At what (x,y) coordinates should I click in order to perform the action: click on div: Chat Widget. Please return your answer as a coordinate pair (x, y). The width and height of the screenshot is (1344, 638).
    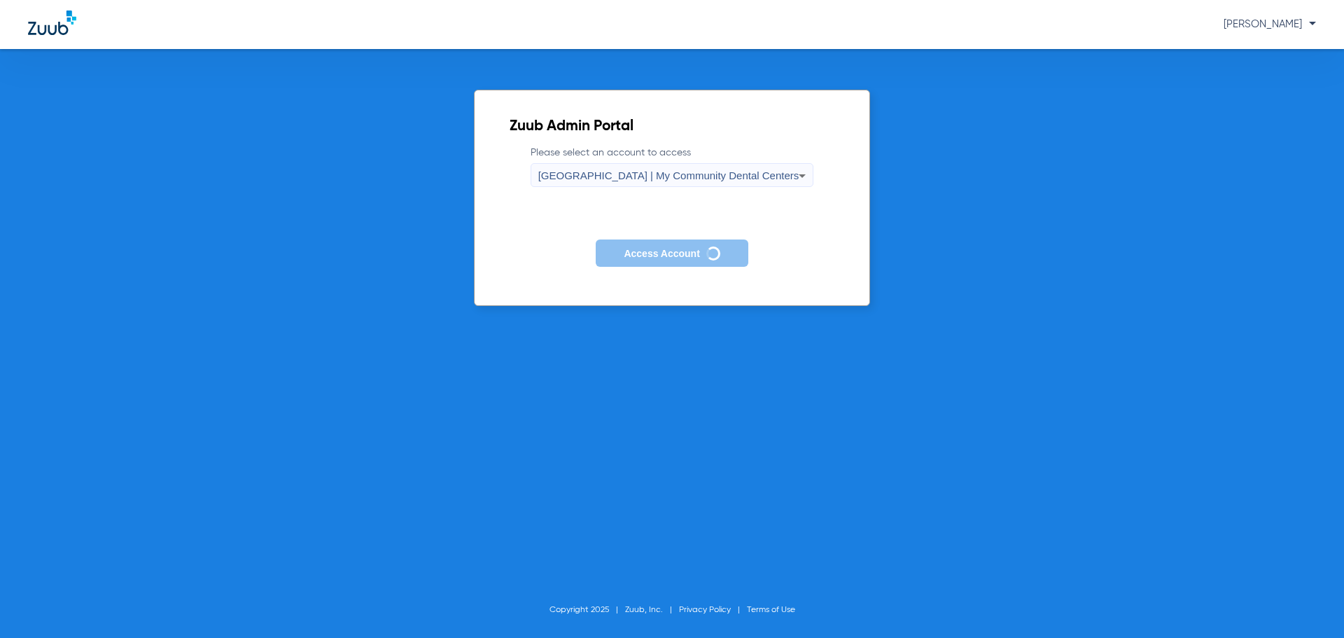
    Looking at the image, I should click on (1309, 604).